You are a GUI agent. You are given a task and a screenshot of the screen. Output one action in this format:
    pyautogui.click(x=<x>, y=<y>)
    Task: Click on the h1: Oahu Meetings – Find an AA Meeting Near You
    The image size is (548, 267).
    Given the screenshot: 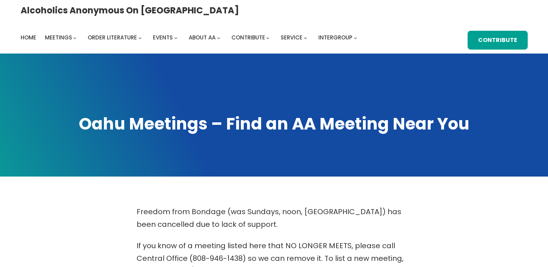 What is the action you would take?
    pyautogui.click(x=274, y=124)
    